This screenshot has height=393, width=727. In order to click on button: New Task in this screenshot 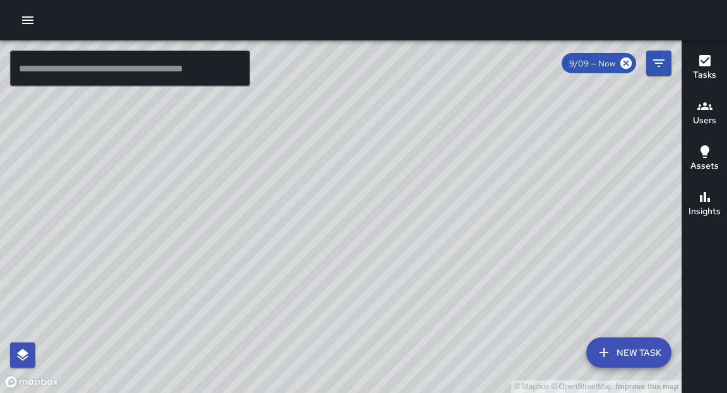, I will do `click(629, 352)`.